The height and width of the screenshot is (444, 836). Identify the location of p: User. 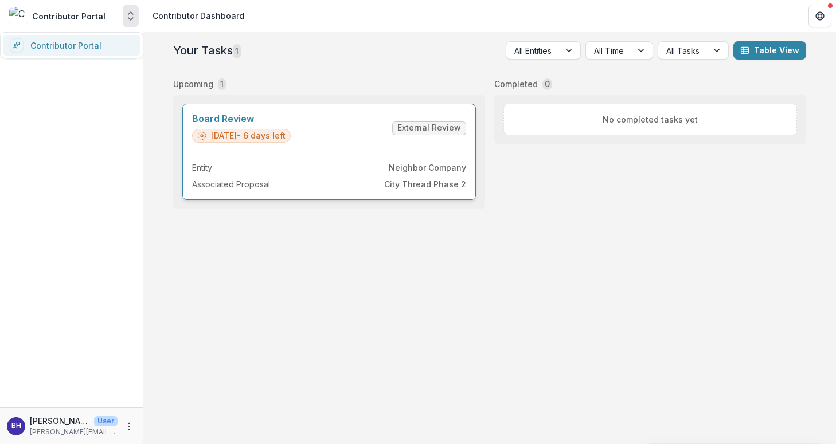
(106, 422).